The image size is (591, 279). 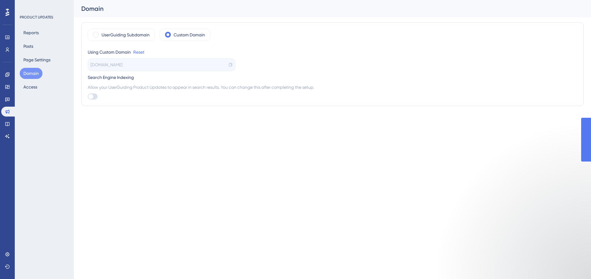 I want to click on button: Reports, so click(x=31, y=33).